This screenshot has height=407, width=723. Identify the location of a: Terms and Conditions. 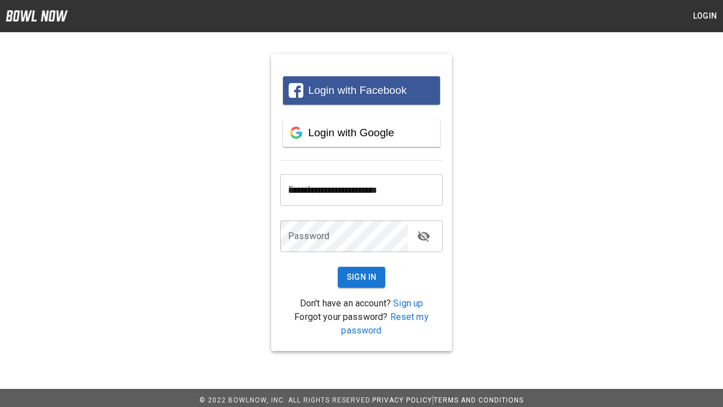
(478, 400).